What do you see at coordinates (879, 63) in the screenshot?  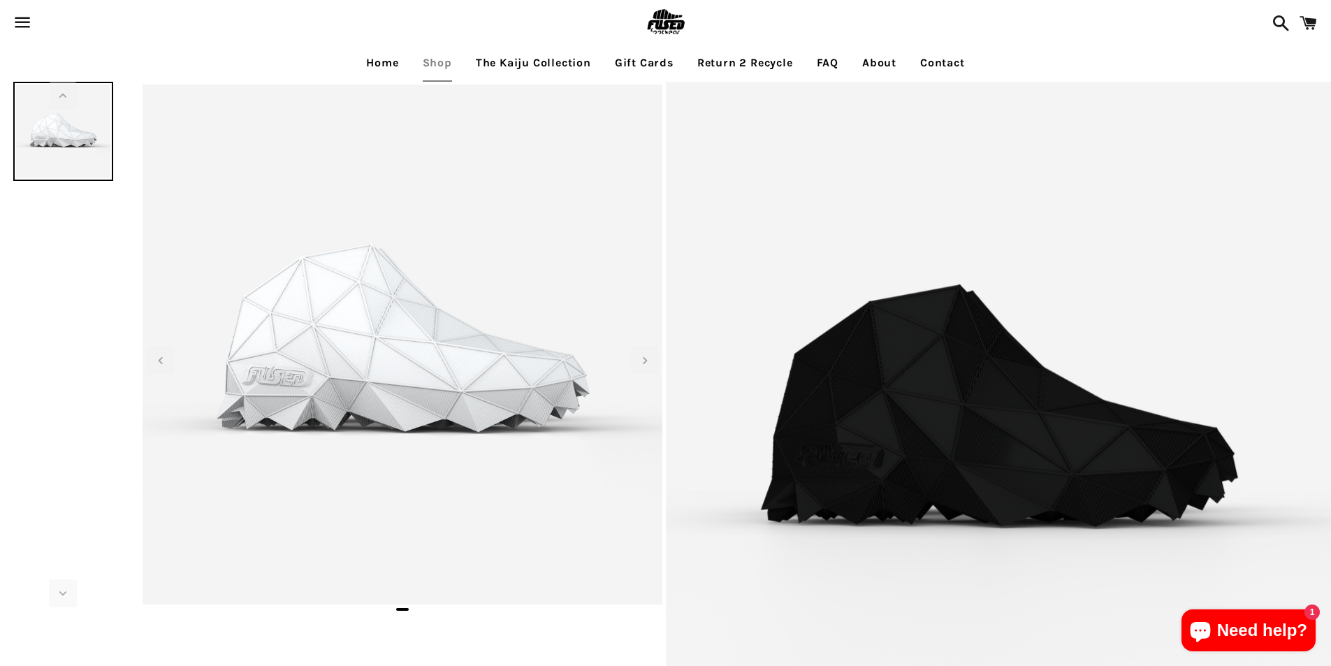 I see `a: About` at bounding box center [879, 63].